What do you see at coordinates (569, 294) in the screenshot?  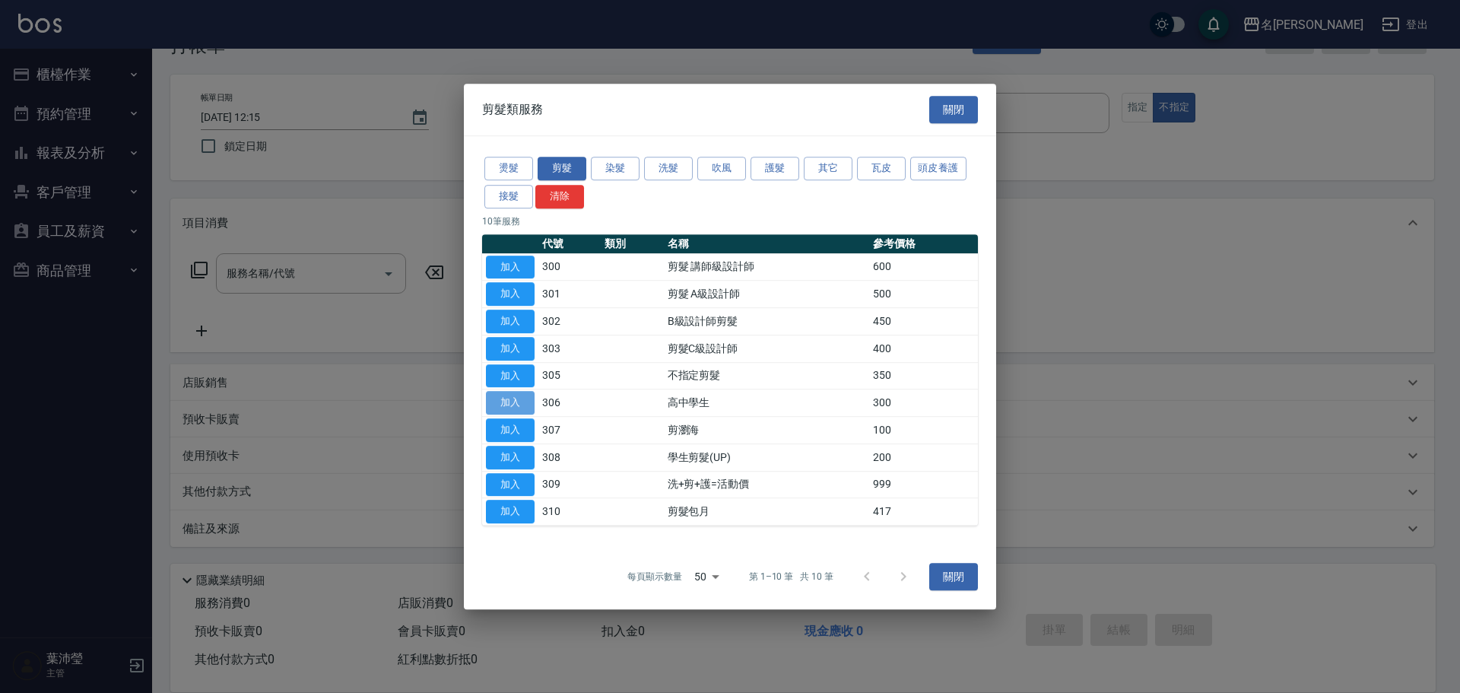 I see `td: 301` at bounding box center [569, 294].